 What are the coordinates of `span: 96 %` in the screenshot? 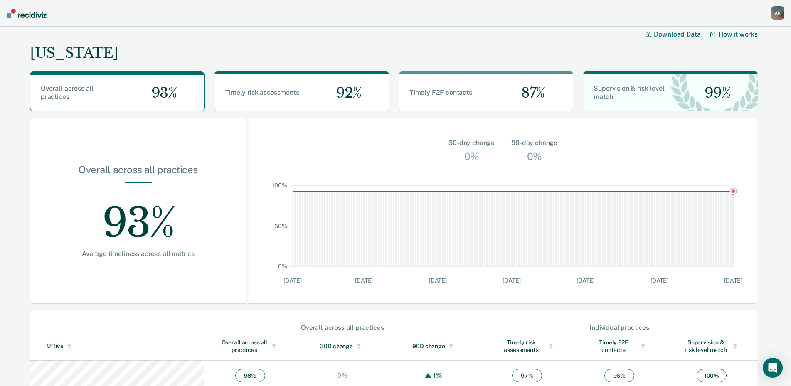 It's located at (619, 376).